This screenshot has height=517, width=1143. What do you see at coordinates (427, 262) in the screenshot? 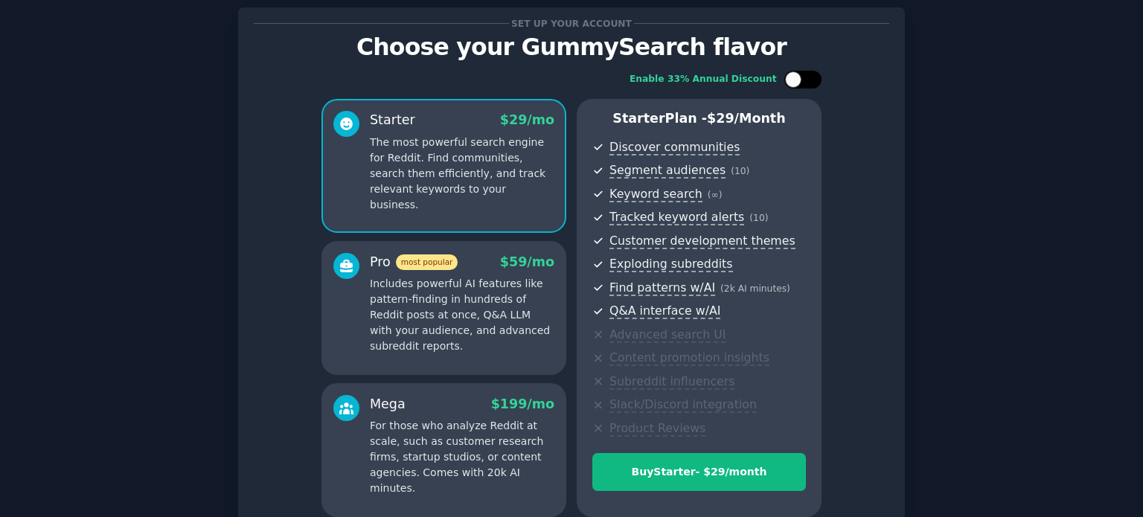
I see `span: most popular` at bounding box center [427, 262].